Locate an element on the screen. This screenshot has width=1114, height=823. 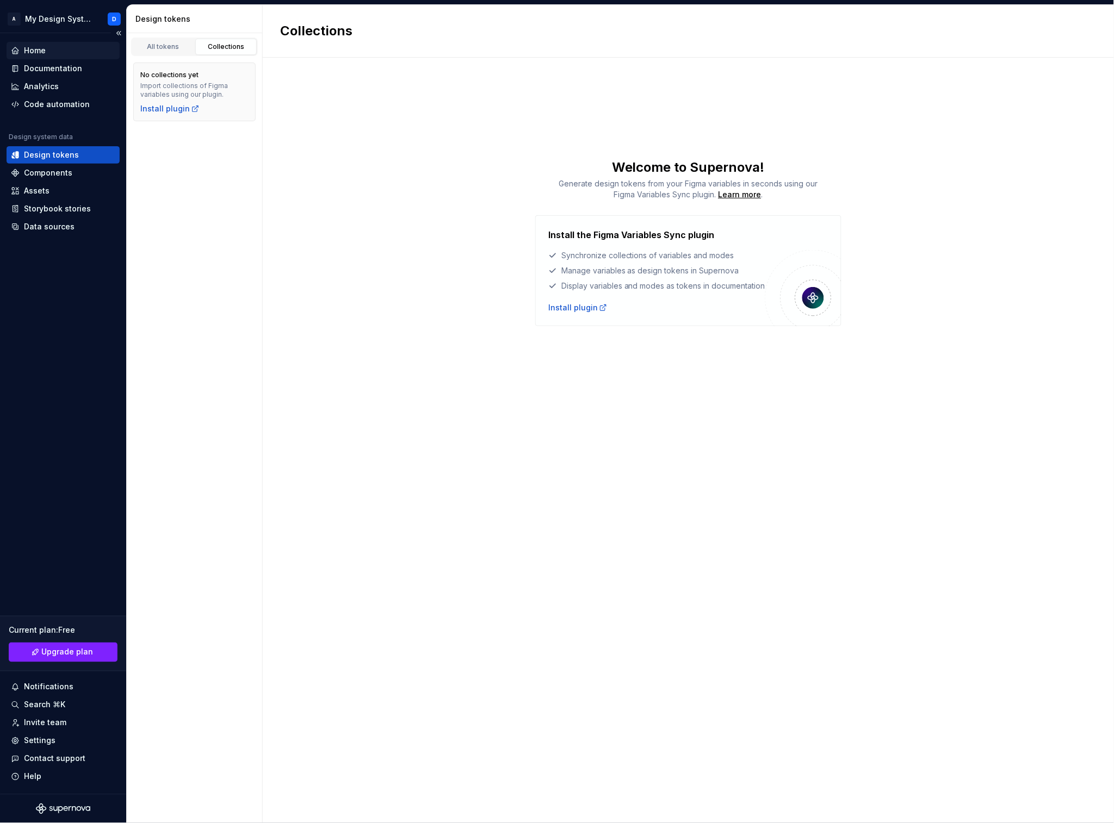
span: Generate design tokens from your Figma variables in seconds using our Figma Variables Sync plugin. . is located at coordinates (688, 189).